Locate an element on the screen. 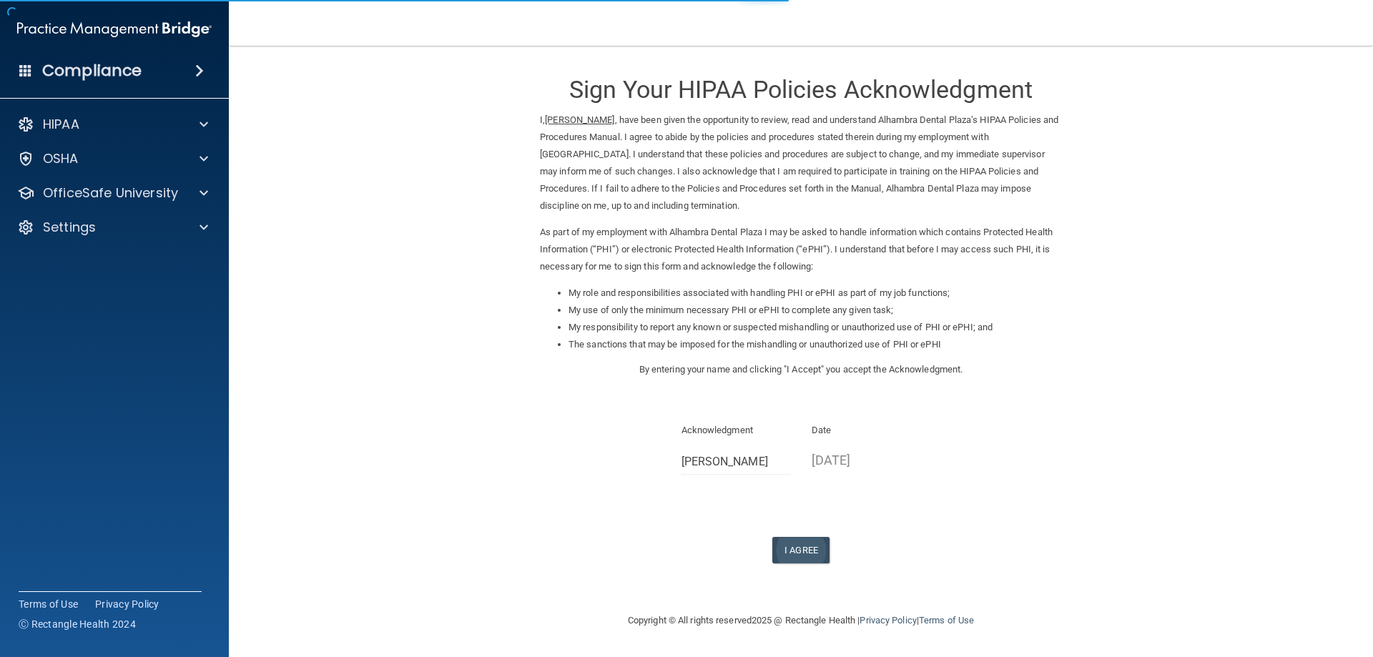 The width and height of the screenshot is (1373, 657). img: PMB logo is located at coordinates (114, 29).